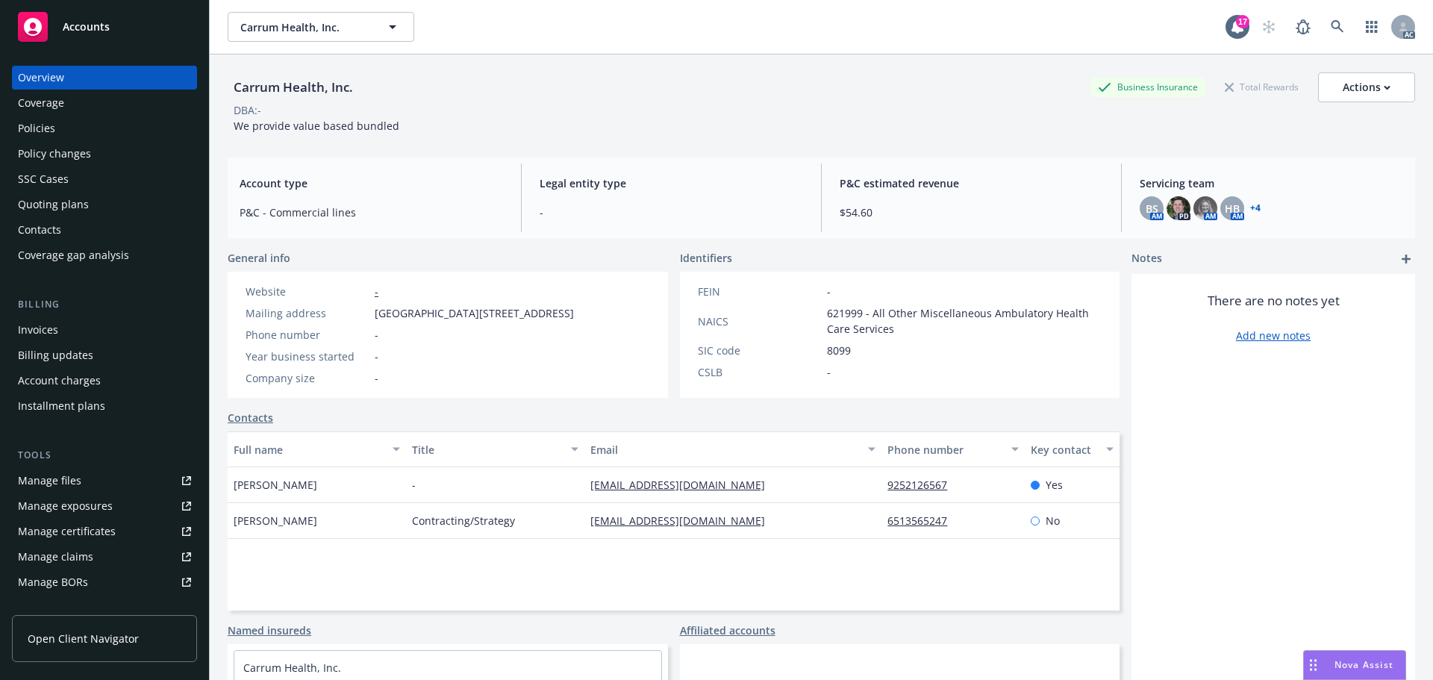  I want to click on span: Open Client Navigator, so click(83, 638).